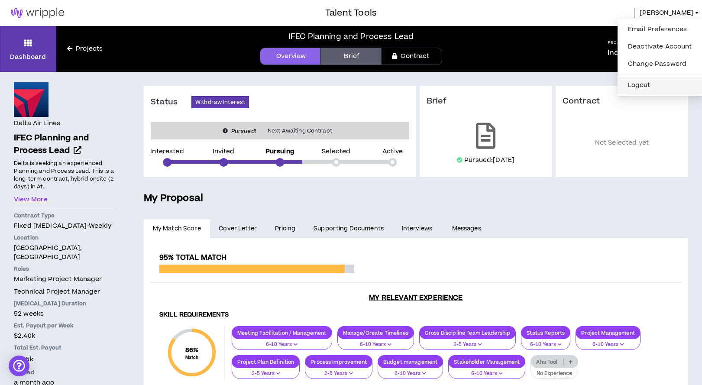 The image size is (702, 385). I want to click on p: Project Plan Definition, so click(266, 362).